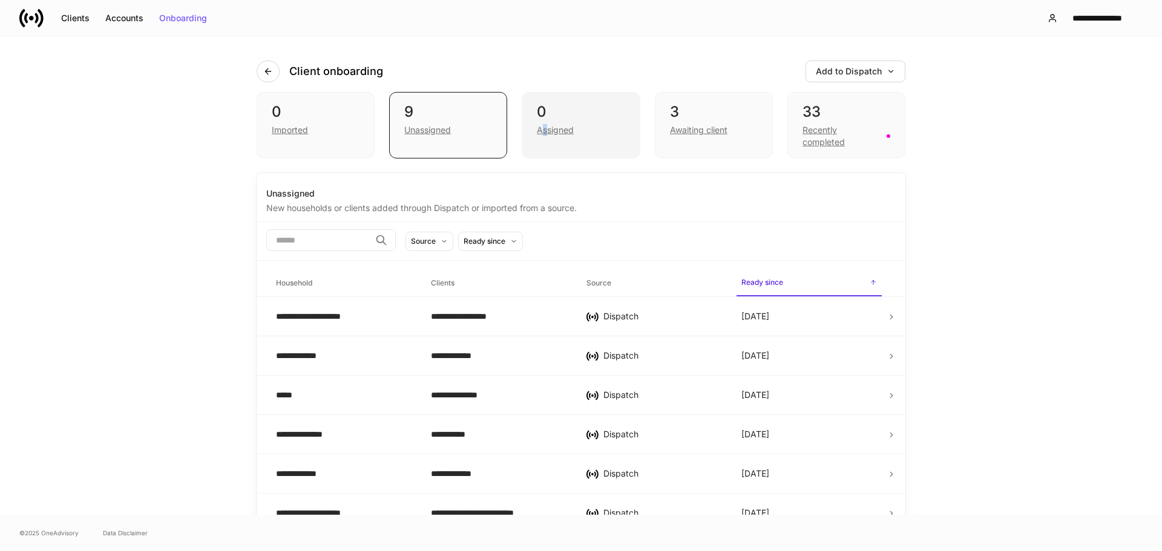 The image size is (1162, 551). What do you see at coordinates (855, 71) in the screenshot?
I see `div: Add to Dispatch` at bounding box center [855, 71].